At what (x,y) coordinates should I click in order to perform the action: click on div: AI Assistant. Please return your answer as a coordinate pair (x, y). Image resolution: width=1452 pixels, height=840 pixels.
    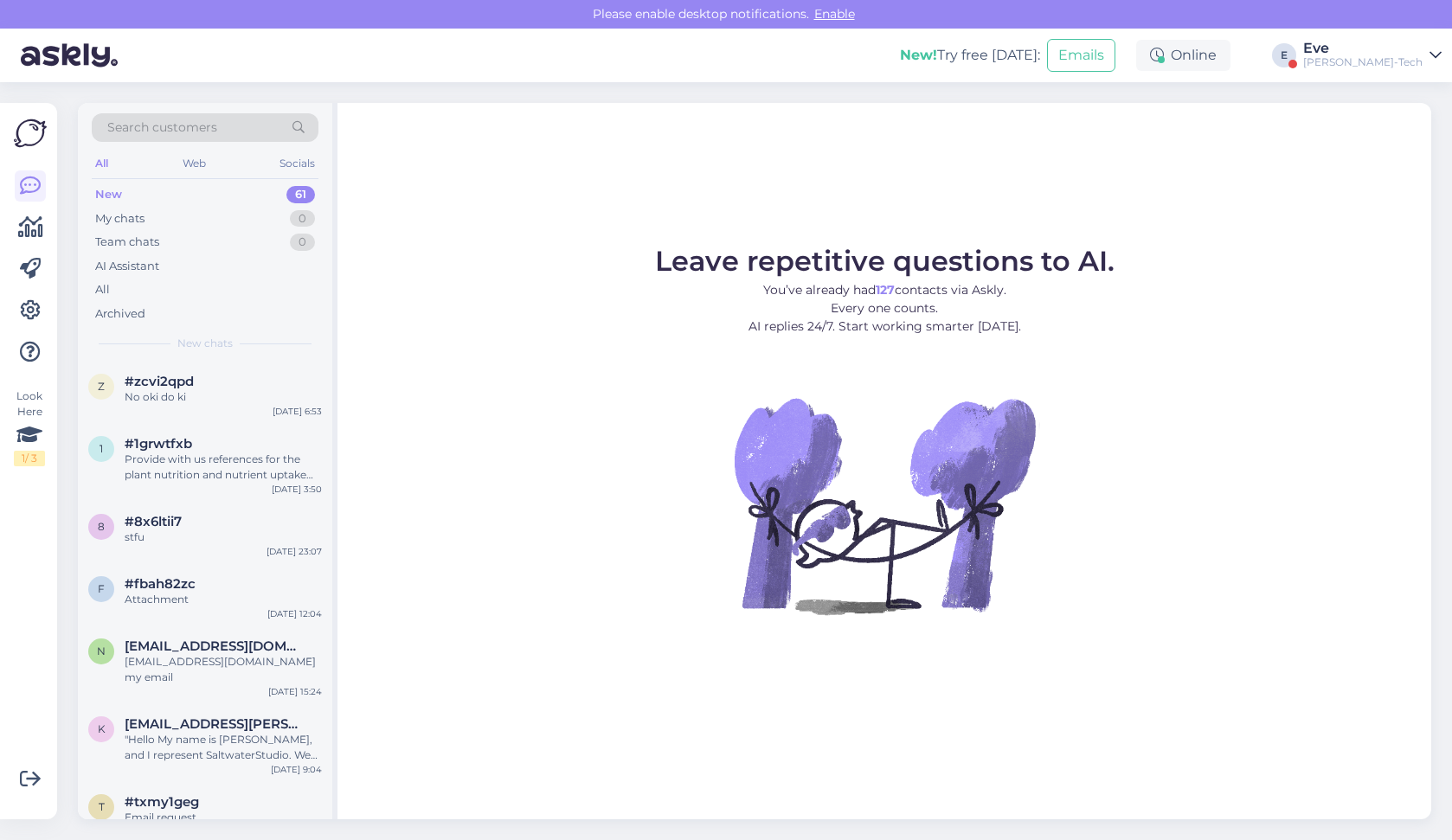
    Looking at the image, I should click on (127, 266).